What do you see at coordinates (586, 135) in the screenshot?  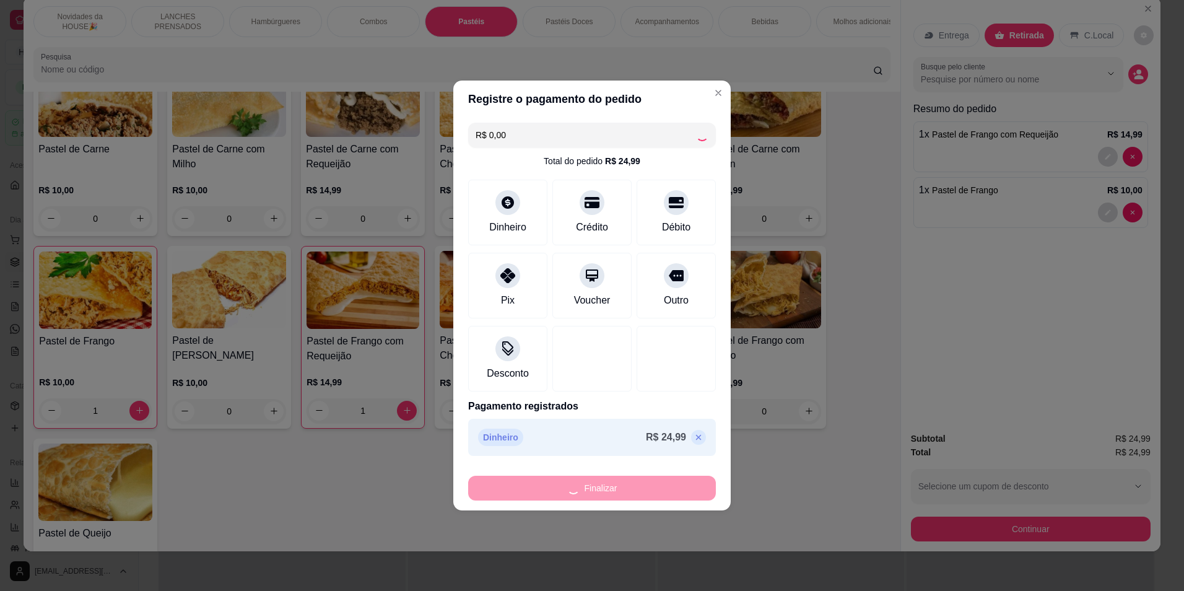 I see `input: Ex.: hambúrguer de cordeiro` at bounding box center [586, 135].